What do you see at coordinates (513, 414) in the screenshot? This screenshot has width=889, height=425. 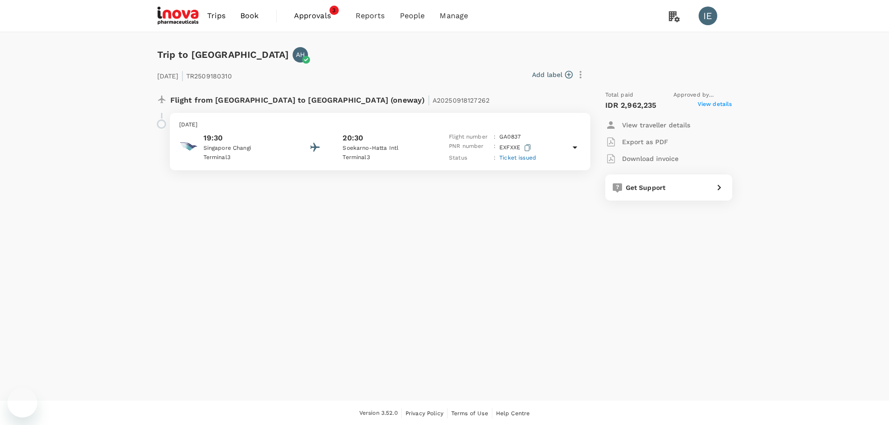 I see `span: Help Centre` at bounding box center [513, 414].